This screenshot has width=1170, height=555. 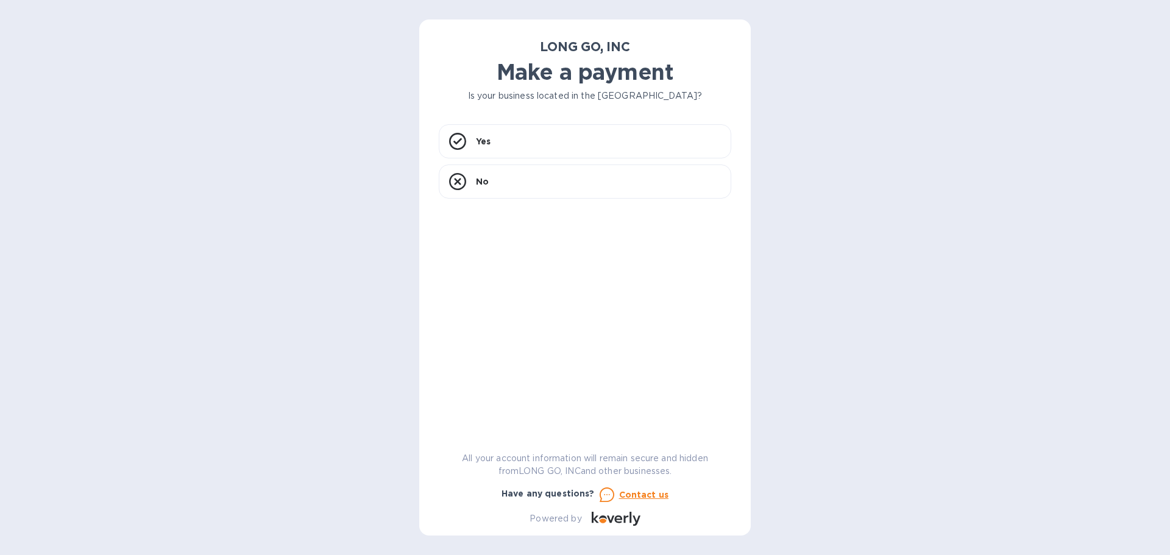 I want to click on p: All your account information will remain secure and hidden from LONG GO, INC and other businesses., so click(x=585, y=465).